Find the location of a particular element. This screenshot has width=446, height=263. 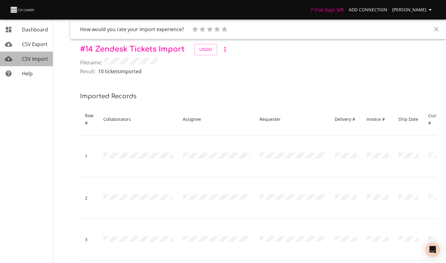

div: Open Intercom Messenger is located at coordinates (432, 250).